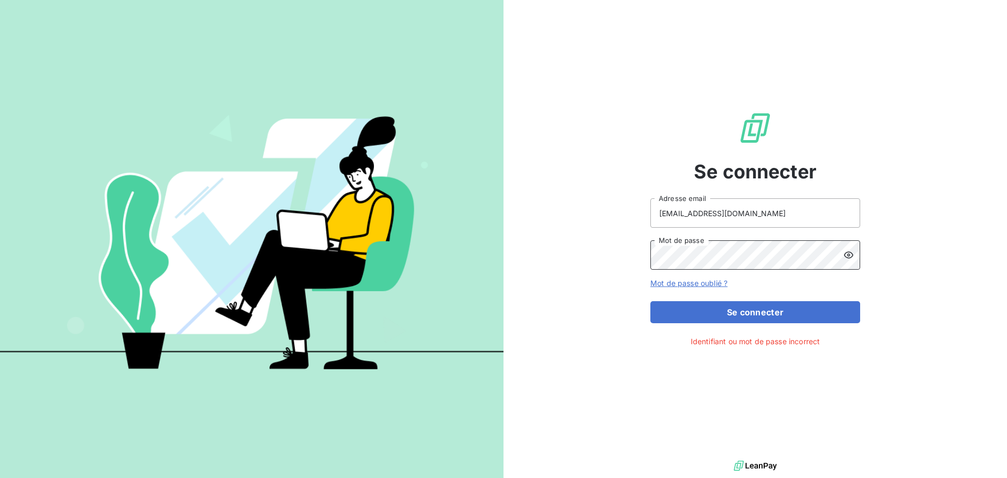 The width and height of the screenshot is (1007, 478). What do you see at coordinates (755, 466) in the screenshot?
I see `img: logo` at bounding box center [755, 466].